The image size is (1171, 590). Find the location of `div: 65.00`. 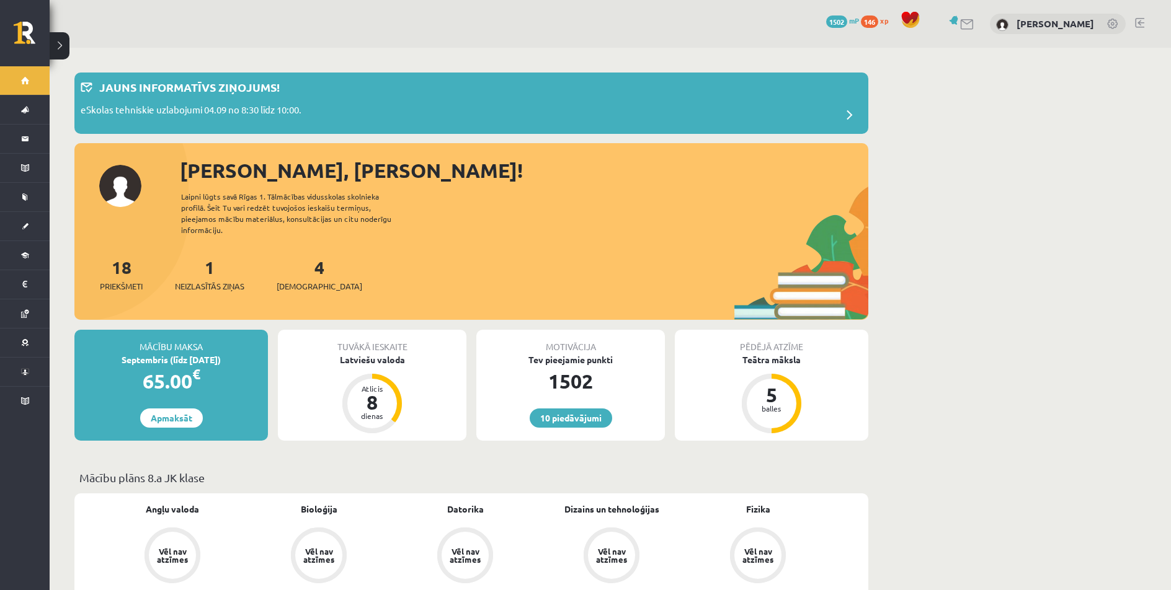

div: 65.00 is located at coordinates (171, 381).